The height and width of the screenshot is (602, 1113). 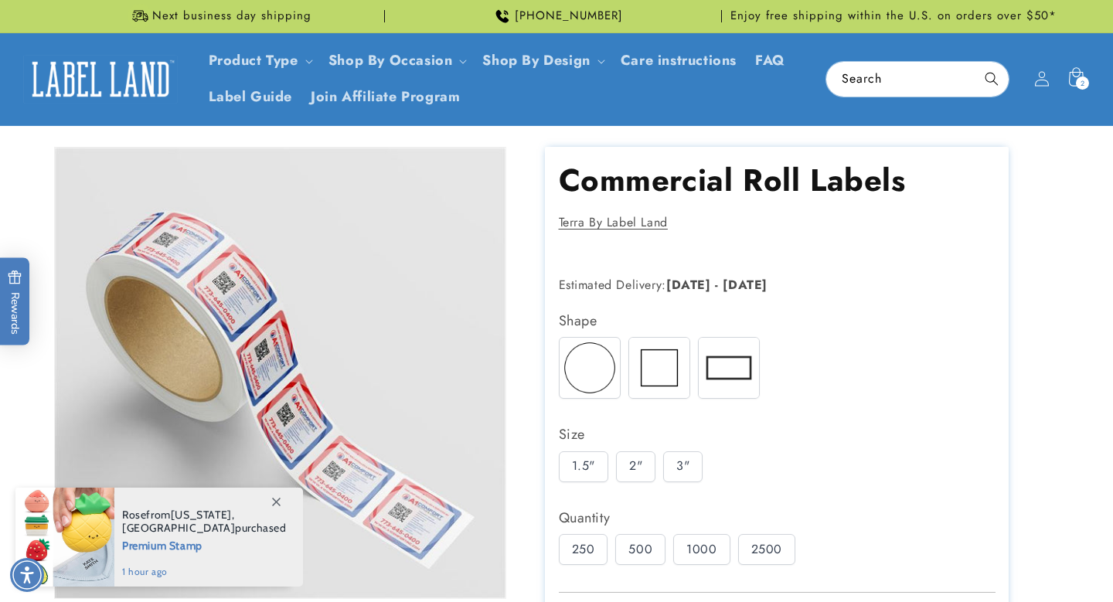 I want to click on a: Label Land, so click(x=100, y=79).